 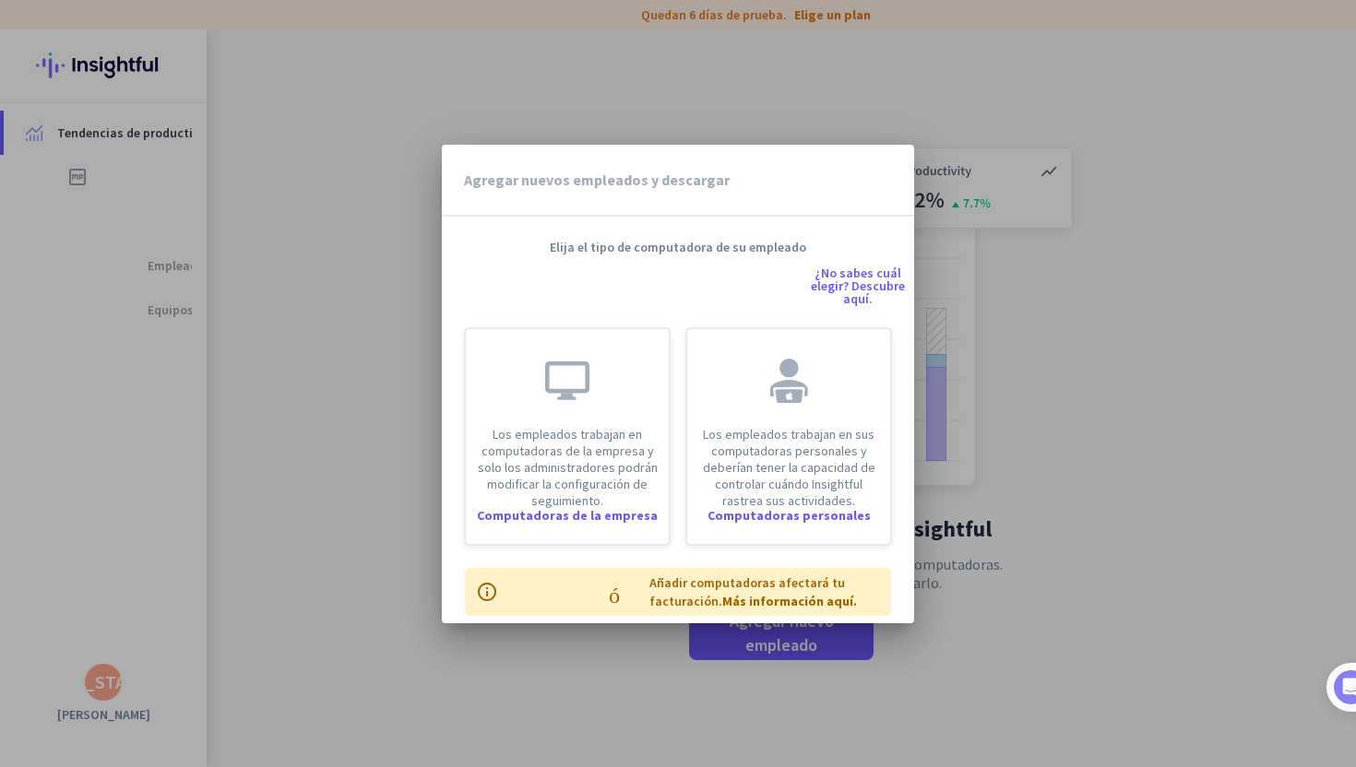 What do you see at coordinates (789, 468) in the screenshot?
I see `font: Los empleados trabajan en sus computadoras personales y deberían tener la capacidad de controlar ...` at bounding box center [789, 468].